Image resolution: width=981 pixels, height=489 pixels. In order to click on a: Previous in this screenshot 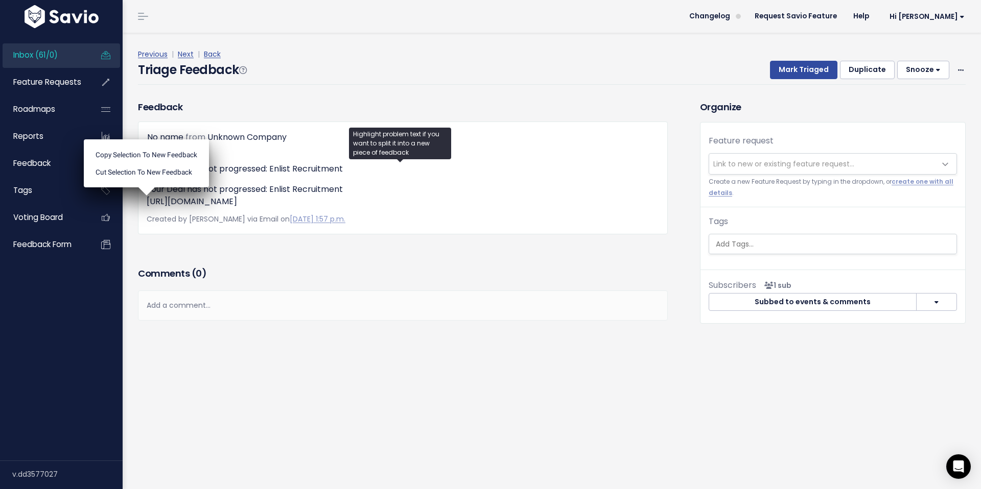, I will do `click(153, 54)`.